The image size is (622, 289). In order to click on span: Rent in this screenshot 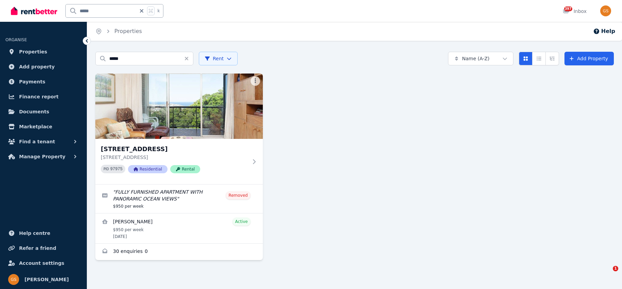, I will do `click(214, 59)`.